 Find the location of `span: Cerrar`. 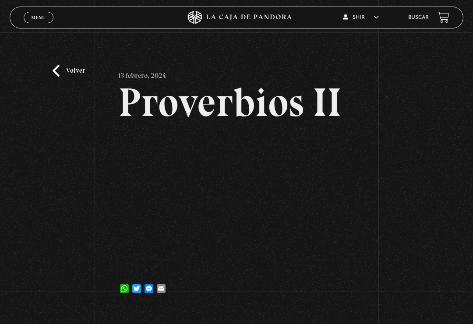

span: Cerrar is located at coordinates (39, 25).